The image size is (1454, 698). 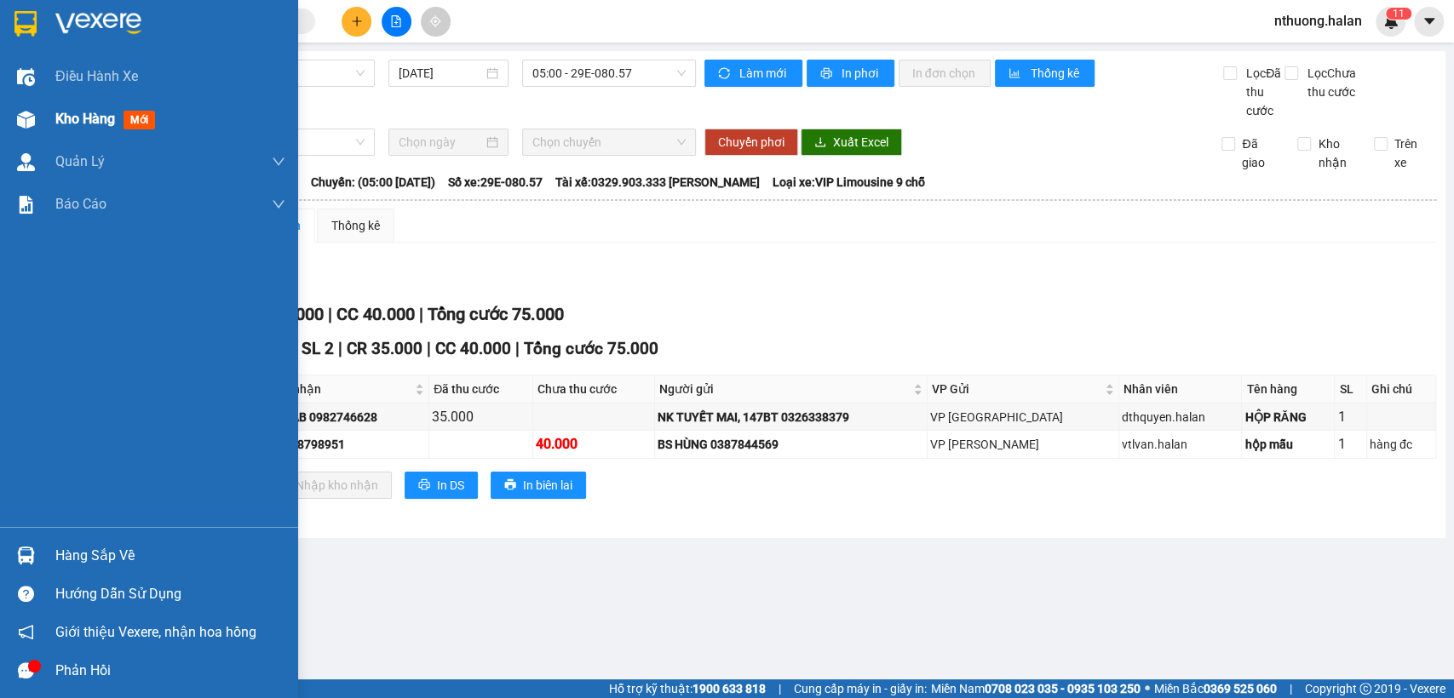 What do you see at coordinates (1288, 445) in the screenshot?
I see `div: hộp mẫu` at bounding box center [1288, 445].